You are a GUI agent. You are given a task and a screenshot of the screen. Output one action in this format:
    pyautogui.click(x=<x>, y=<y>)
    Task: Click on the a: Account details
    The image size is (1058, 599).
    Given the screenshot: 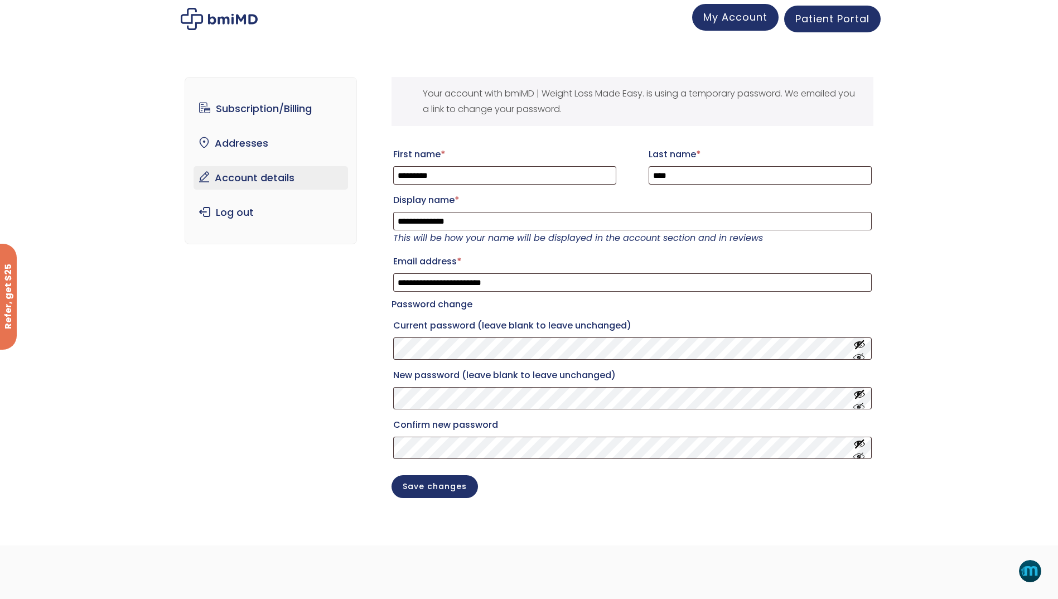 What is the action you would take?
    pyautogui.click(x=270, y=178)
    